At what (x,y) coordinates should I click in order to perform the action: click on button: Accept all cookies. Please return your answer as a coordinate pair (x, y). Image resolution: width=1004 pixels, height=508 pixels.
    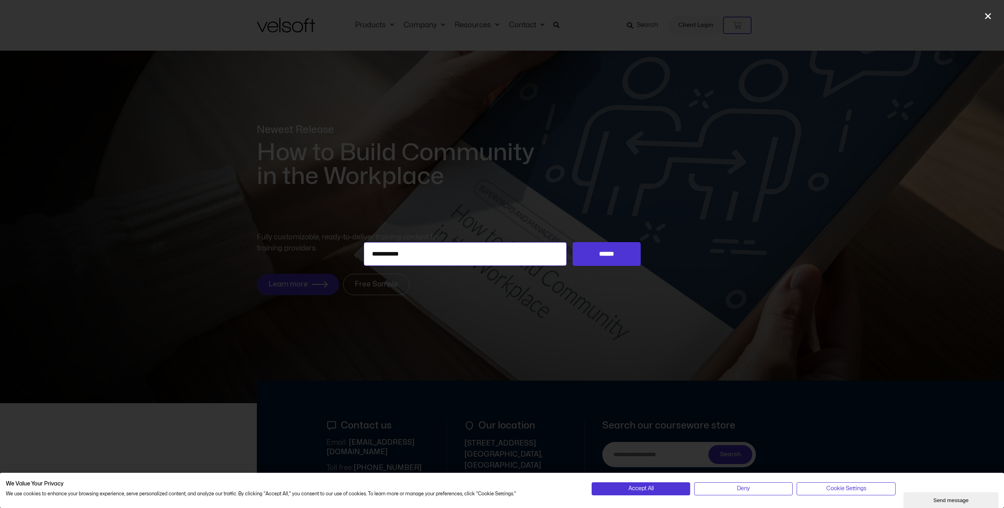
    Looking at the image, I should click on (641, 489).